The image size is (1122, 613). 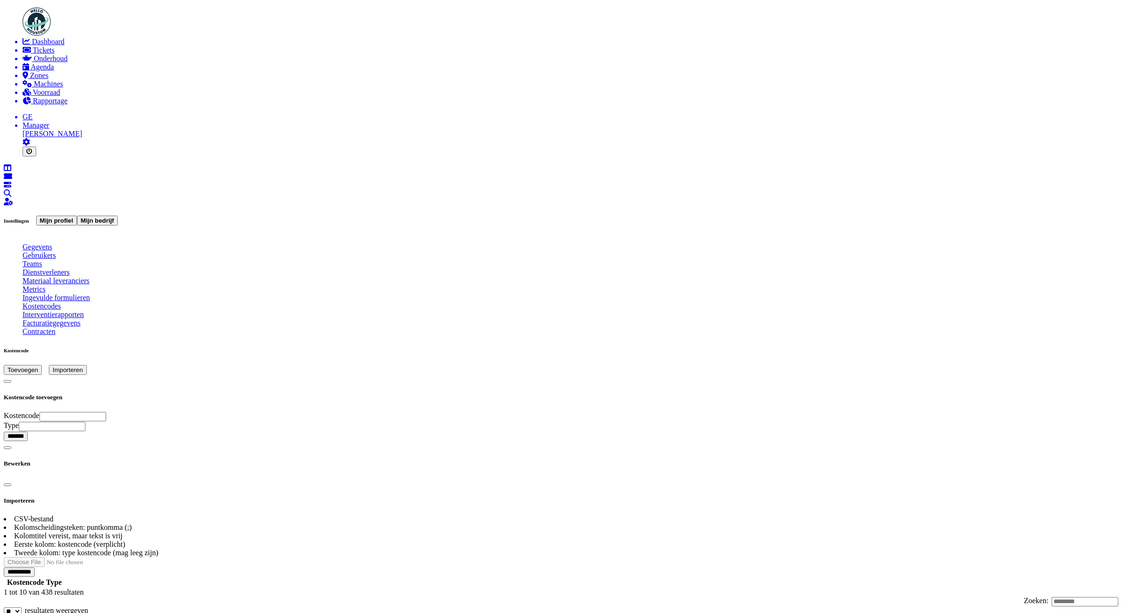 I want to click on span: Rapportage, so click(x=50, y=101).